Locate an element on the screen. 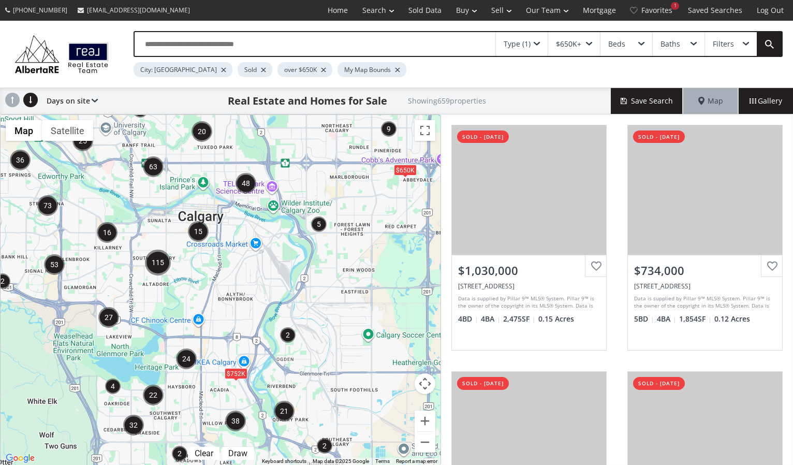 This screenshot has width=793, height=465. button: Toggle fullscreen view is located at coordinates (425, 130).